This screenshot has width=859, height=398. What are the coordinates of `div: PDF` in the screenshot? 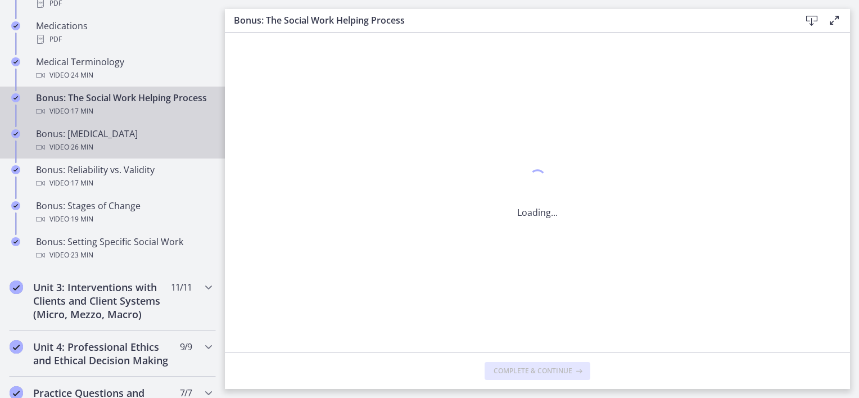 It's located at (124, 39).